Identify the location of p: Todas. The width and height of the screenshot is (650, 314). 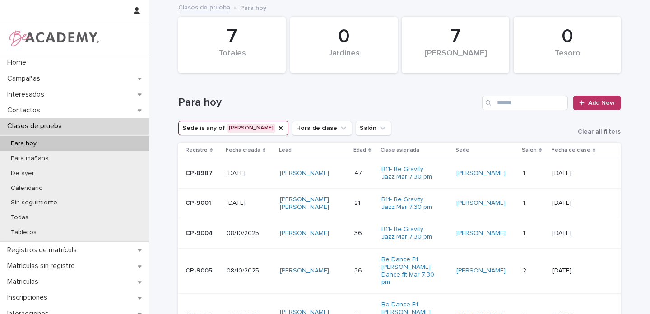
(19, 218).